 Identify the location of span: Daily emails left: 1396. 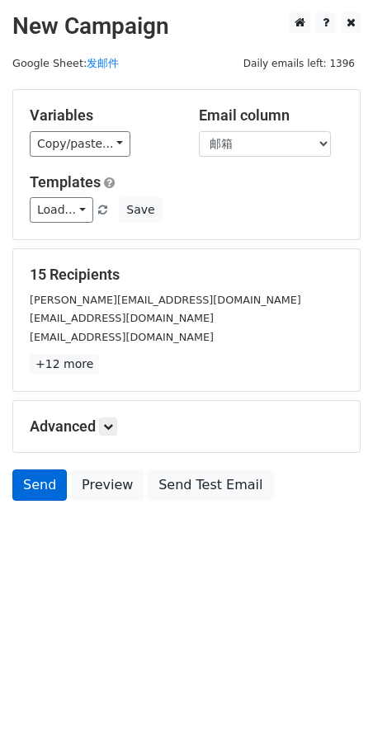
(299, 64).